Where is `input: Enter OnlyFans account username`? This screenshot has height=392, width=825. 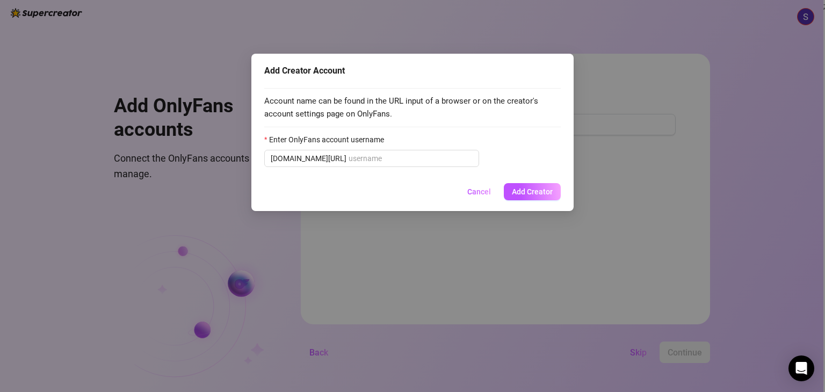 input: Enter OnlyFans account username is located at coordinates (411, 159).